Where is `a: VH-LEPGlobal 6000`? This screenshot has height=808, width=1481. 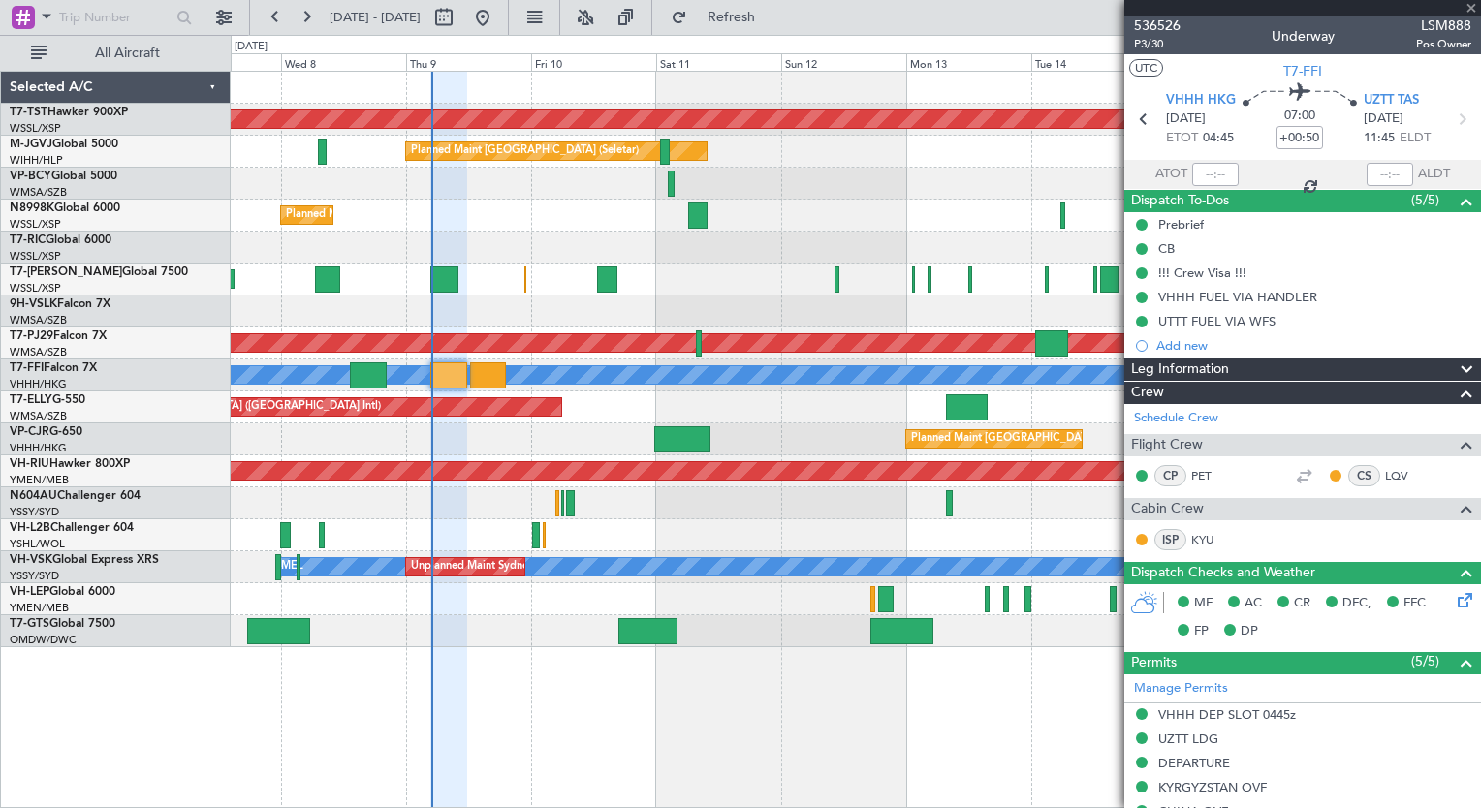 a: VH-LEPGlobal 6000 is located at coordinates (62, 592).